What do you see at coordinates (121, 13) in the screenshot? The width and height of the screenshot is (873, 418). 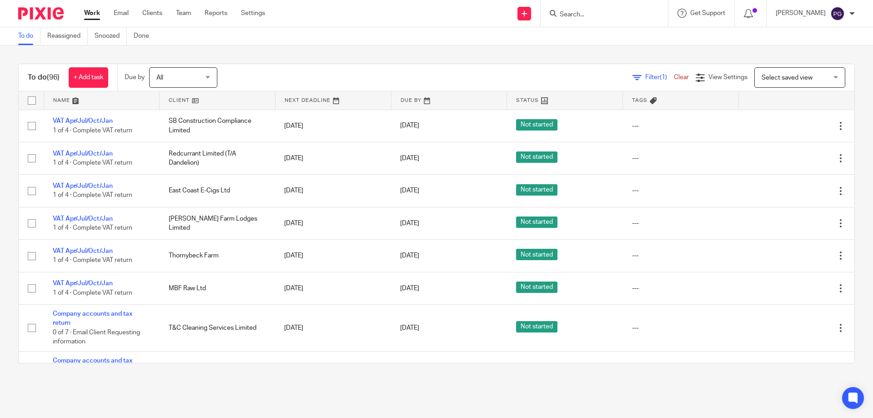 I see `a: Email` at bounding box center [121, 13].